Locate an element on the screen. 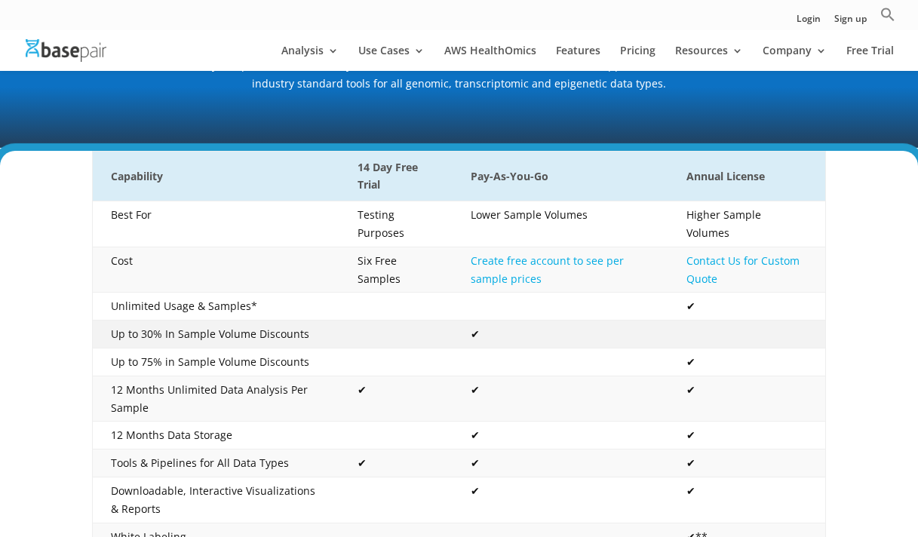 Image resolution: width=918 pixels, height=537 pixels. td: Up to 75% in Sample Volume Discounts is located at coordinates (216, 362).